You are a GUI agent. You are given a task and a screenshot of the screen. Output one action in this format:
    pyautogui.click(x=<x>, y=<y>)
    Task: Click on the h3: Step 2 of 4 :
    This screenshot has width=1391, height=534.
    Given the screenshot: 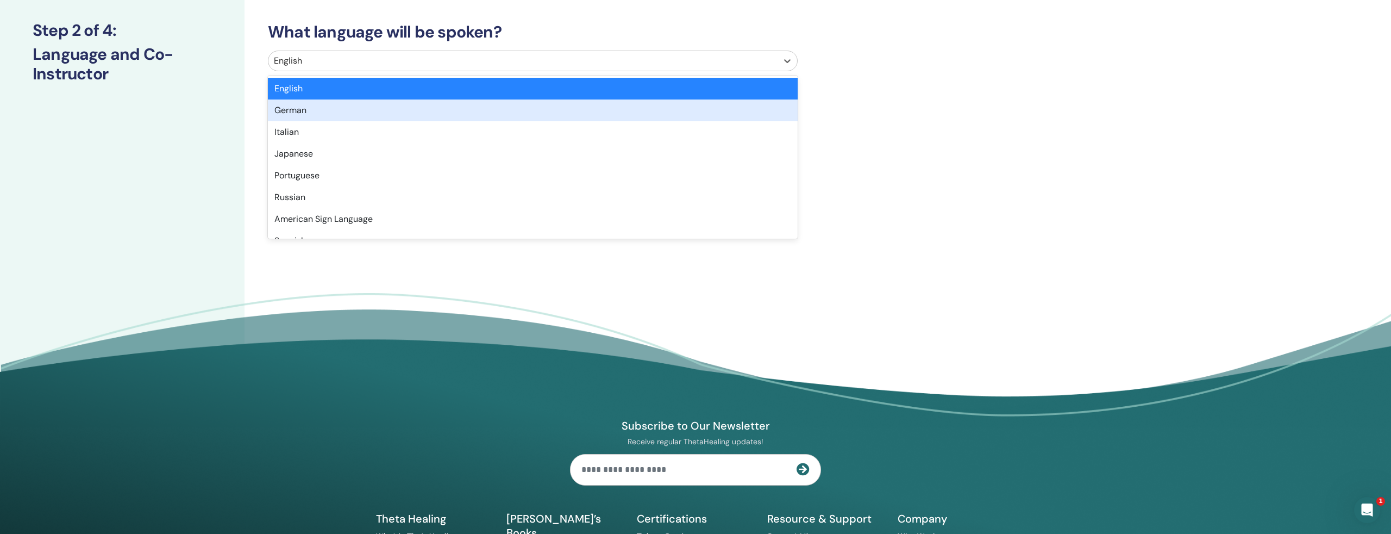 What is the action you would take?
    pyautogui.click(x=122, y=30)
    